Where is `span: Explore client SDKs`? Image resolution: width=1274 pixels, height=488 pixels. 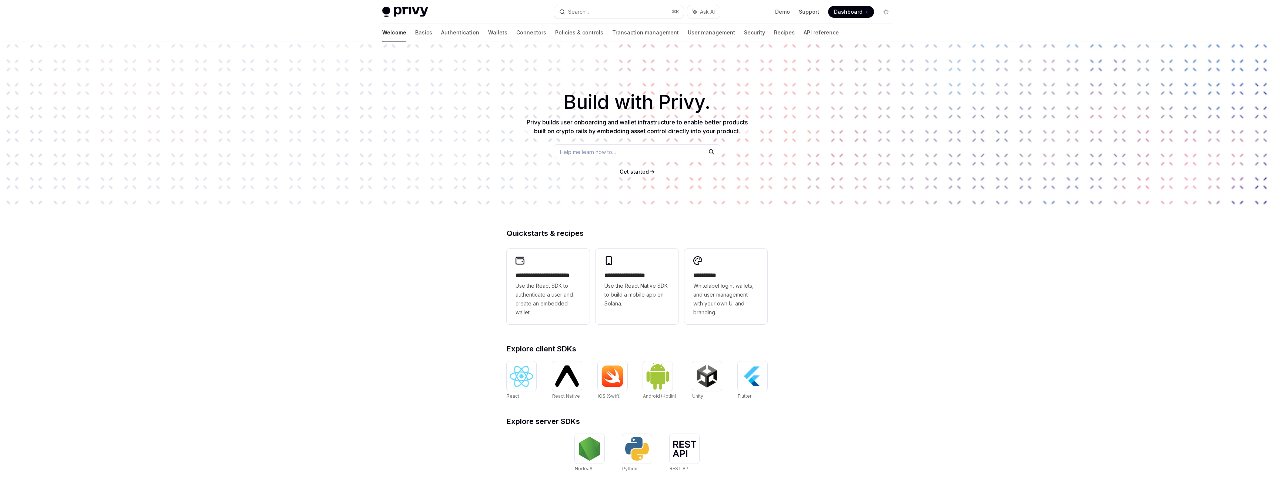
span: Explore client SDKs is located at coordinates (541, 349).